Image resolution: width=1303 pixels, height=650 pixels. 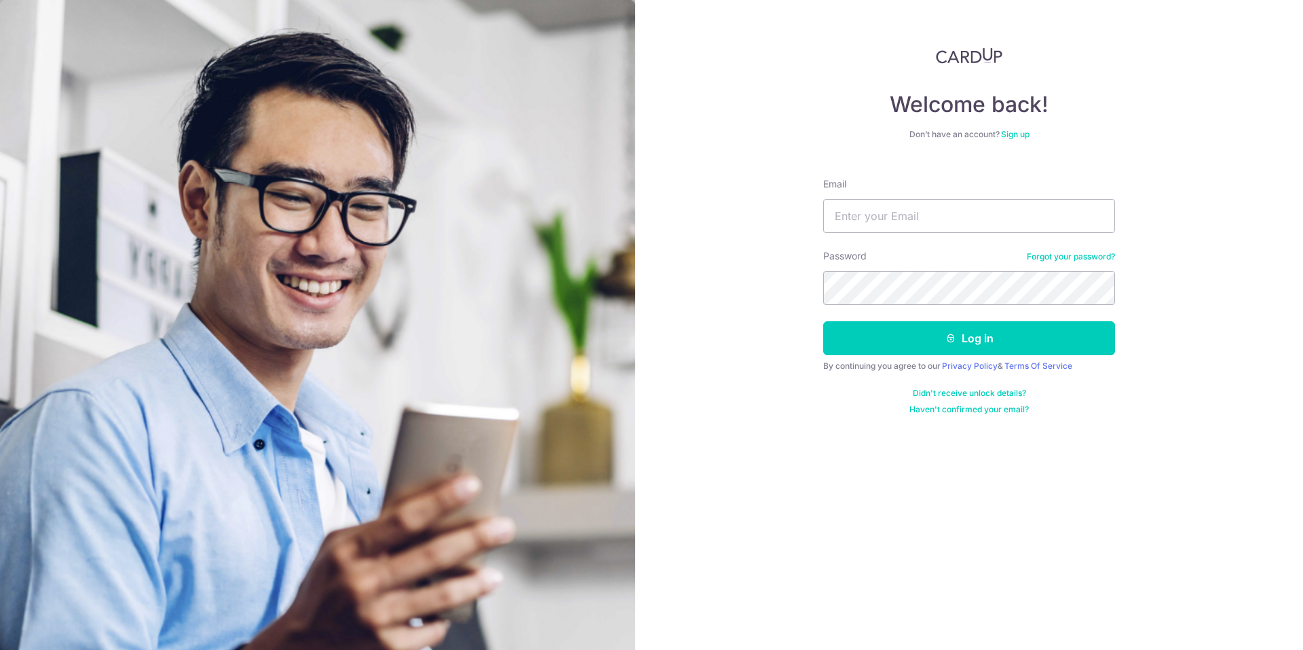 What do you see at coordinates (845, 256) in the screenshot?
I see `label: Password` at bounding box center [845, 256].